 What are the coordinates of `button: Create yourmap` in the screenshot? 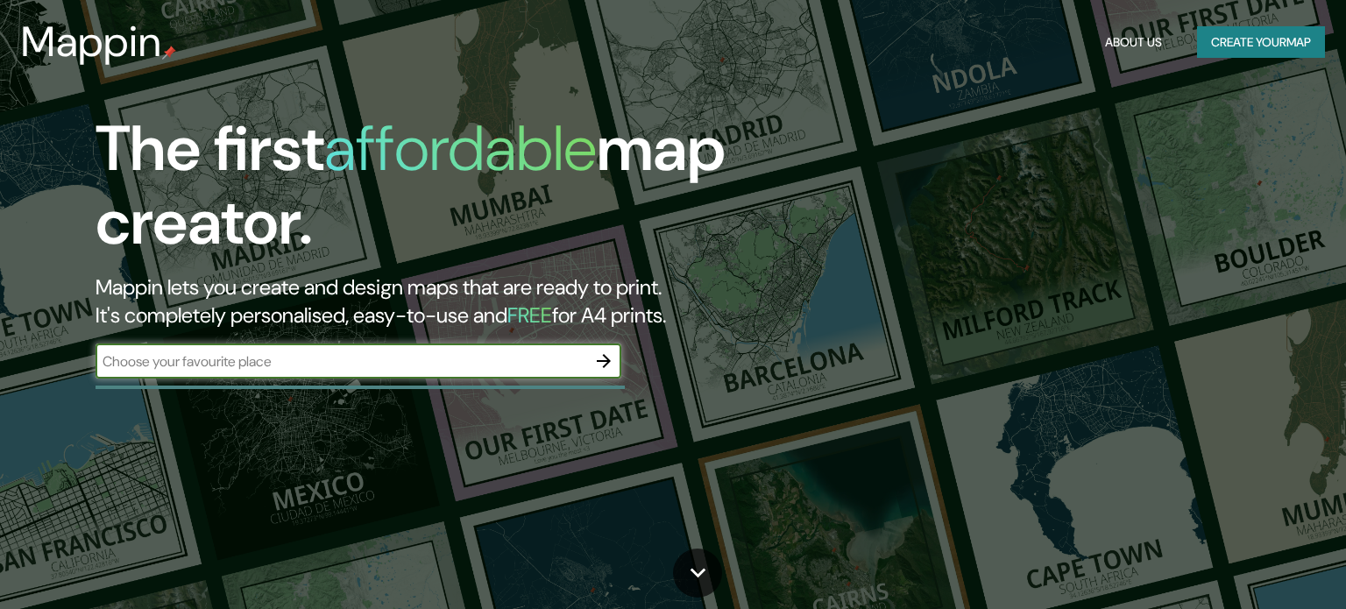 It's located at (1261, 42).